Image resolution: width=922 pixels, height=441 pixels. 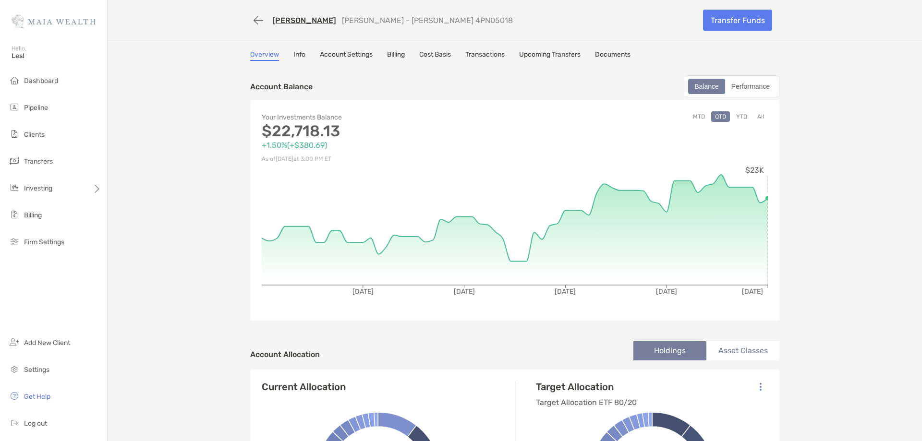 What do you see at coordinates (14, 215) in the screenshot?
I see `img: billing icon` at bounding box center [14, 215].